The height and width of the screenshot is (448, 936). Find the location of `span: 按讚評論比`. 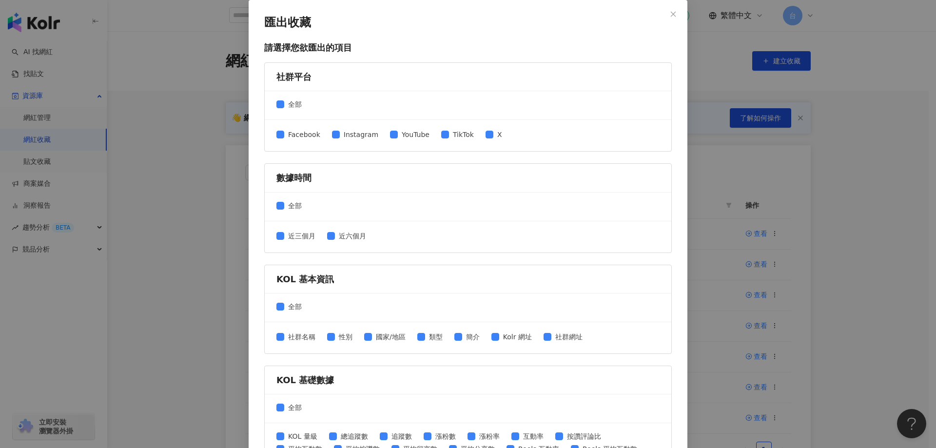

span: 按讚評論比 is located at coordinates (584, 436).